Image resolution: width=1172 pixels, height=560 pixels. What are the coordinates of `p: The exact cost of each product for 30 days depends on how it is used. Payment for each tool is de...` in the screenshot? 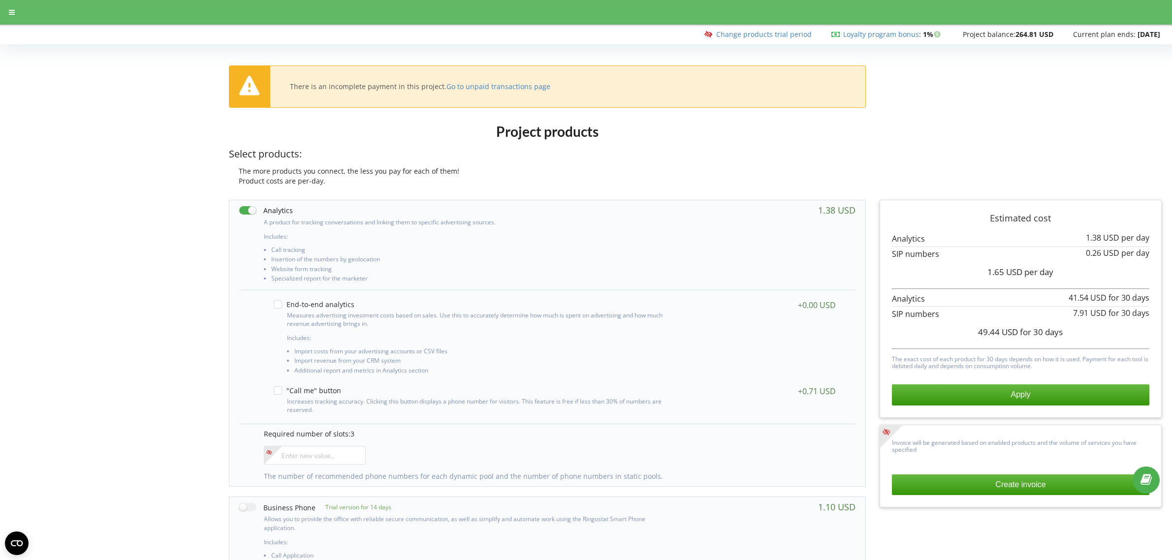 It's located at (1021, 362).